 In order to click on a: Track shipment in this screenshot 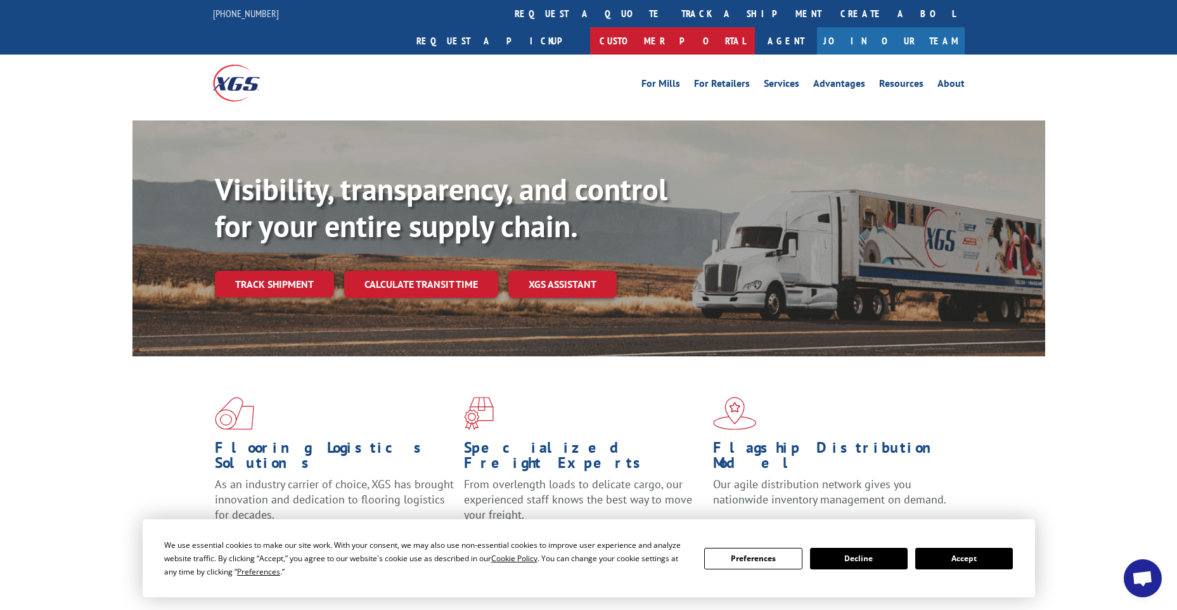, I will do `click(274, 284)`.